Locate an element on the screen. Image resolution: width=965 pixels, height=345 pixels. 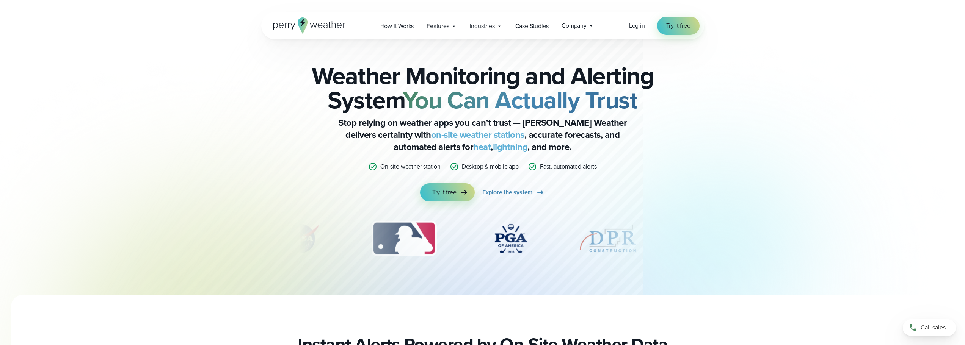
strong: You Can Actually Trust is located at coordinates (520, 100).